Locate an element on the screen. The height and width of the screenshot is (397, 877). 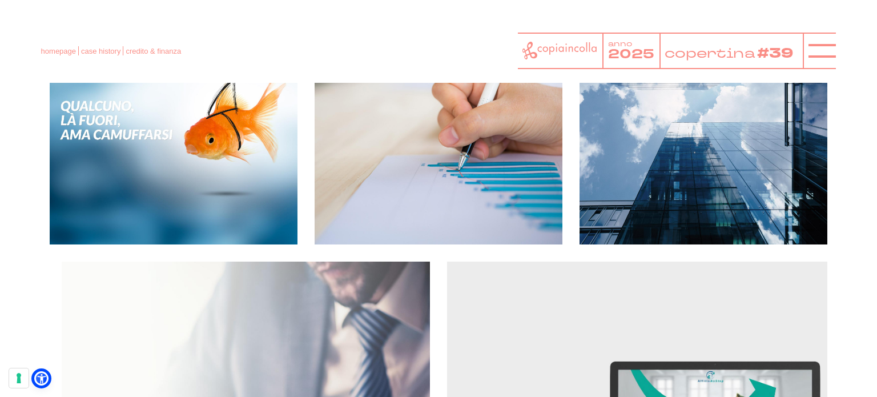
tspan: anno is located at coordinates (620, 43).